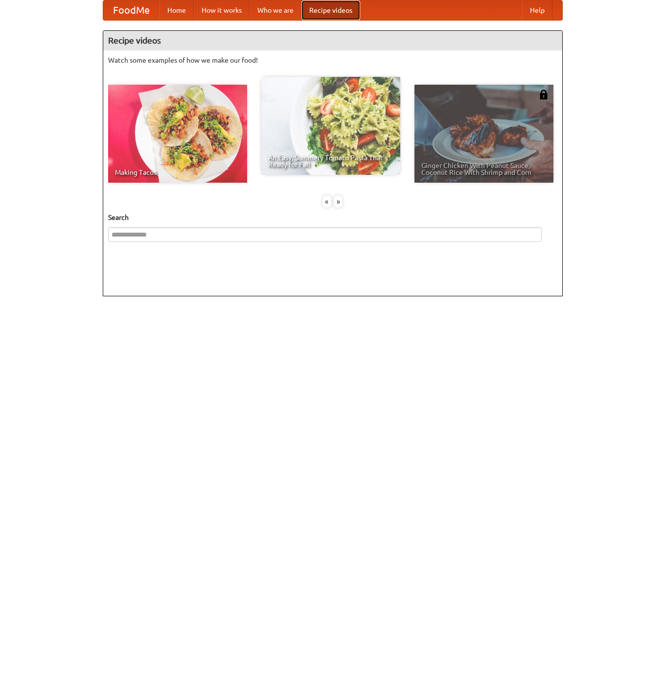  I want to click on p: Watch some examples of how we make our food!, so click(333, 60).